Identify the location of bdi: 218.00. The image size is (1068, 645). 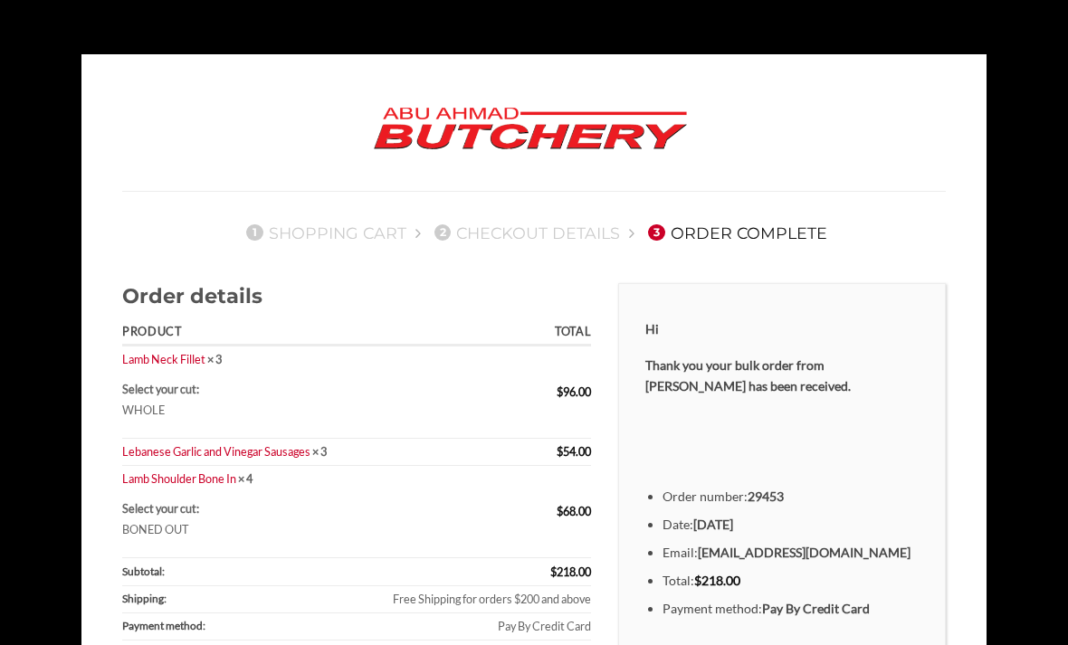
(717, 580).